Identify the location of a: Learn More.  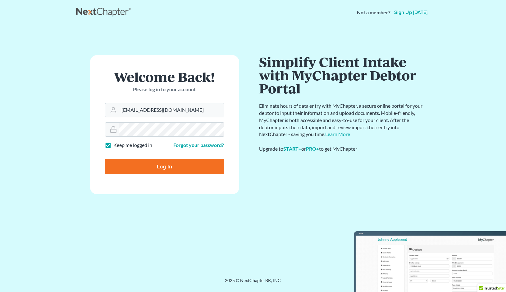
(338, 134).